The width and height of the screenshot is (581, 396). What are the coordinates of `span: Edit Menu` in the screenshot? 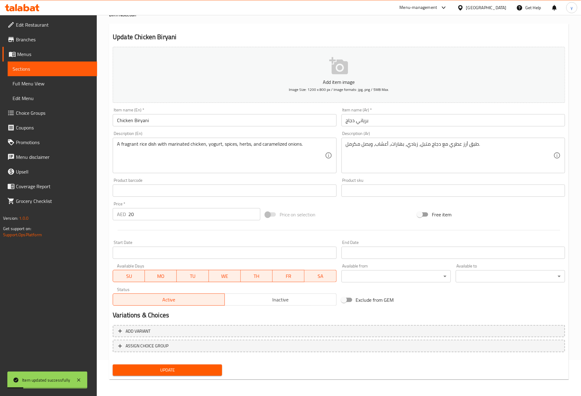 It's located at (52, 98).